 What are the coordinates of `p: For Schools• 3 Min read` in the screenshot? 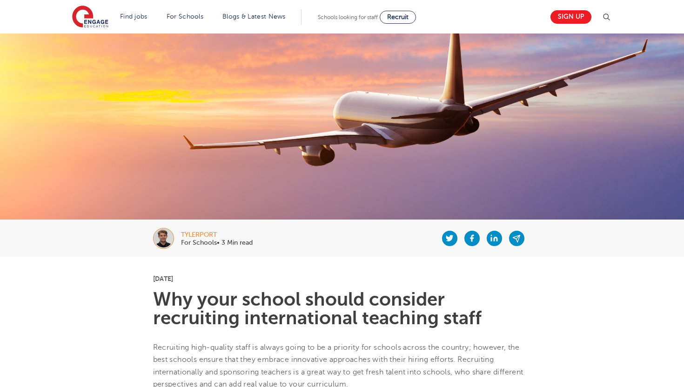 It's located at (217, 243).